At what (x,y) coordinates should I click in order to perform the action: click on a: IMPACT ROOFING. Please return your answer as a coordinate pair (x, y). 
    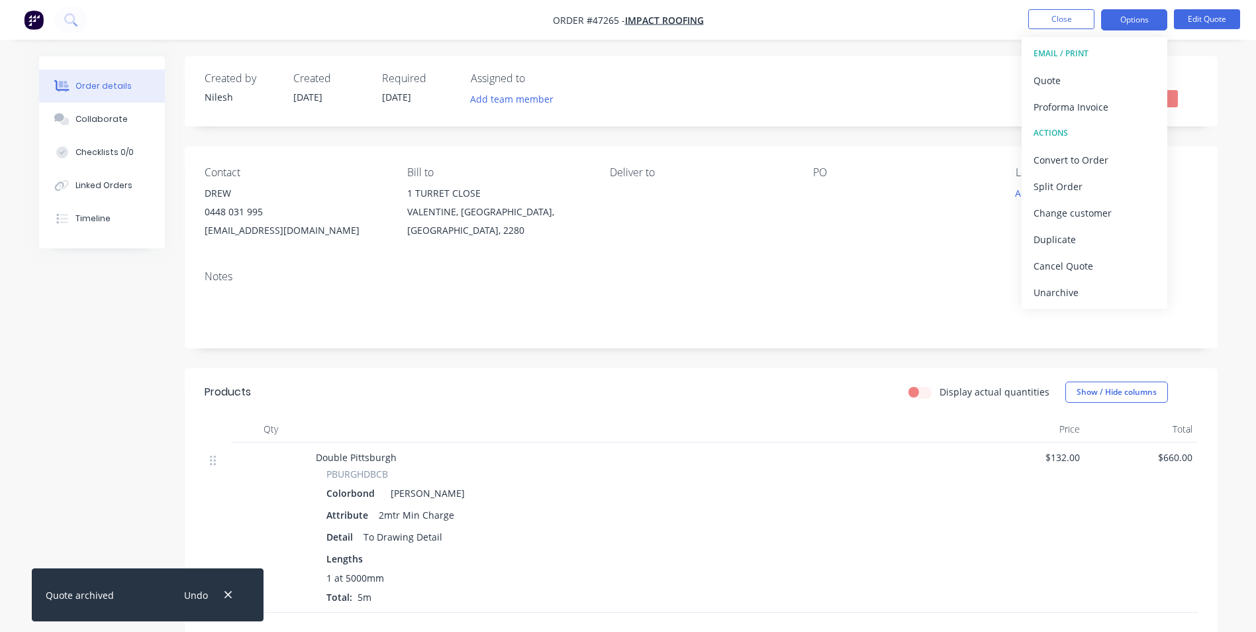
    Looking at the image, I should click on (664, 20).